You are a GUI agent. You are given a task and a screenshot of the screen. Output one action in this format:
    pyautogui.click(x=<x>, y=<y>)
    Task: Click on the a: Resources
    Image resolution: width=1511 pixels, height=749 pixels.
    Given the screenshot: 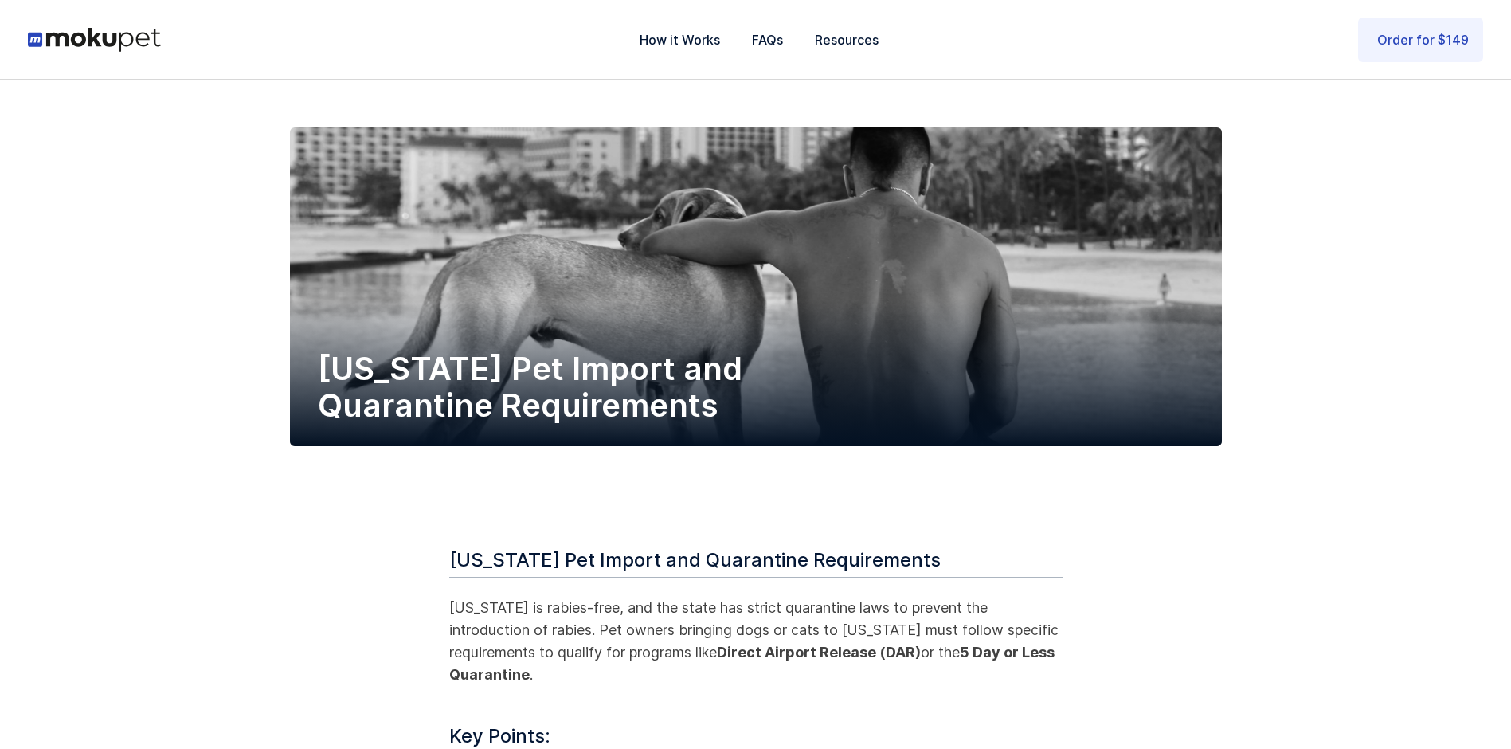 What is the action you would take?
    pyautogui.click(x=847, y=40)
    